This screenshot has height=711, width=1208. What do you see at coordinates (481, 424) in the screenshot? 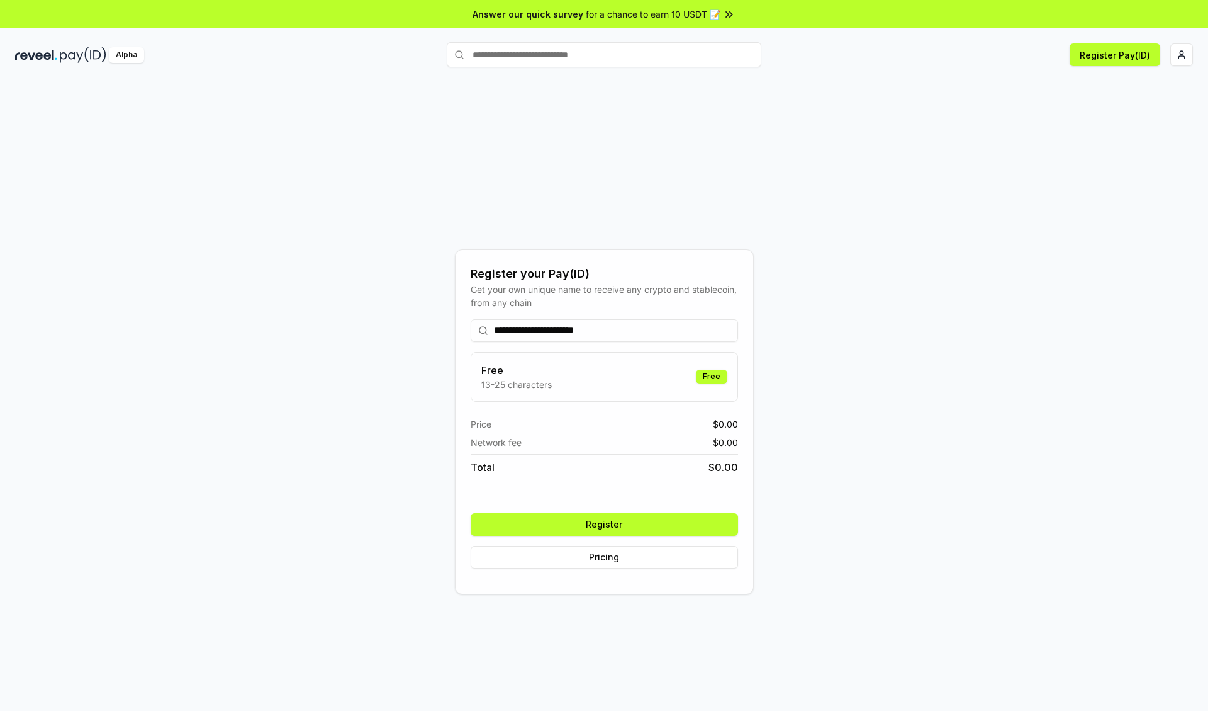
I see `span: Price` at bounding box center [481, 424].